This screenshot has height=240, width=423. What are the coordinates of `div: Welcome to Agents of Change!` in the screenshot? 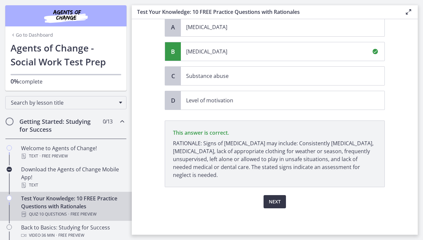 It's located at (73, 152).